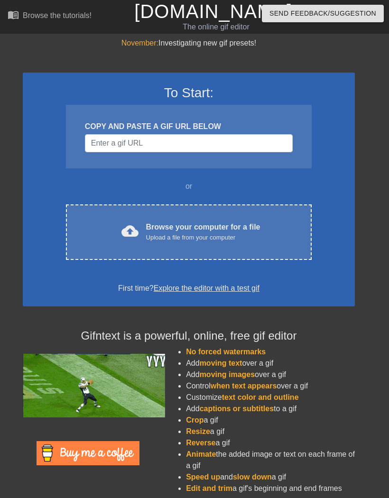 The width and height of the screenshot is (389, 498). What do you see at coordinates (270, 488) in the screenshot?
I see `li: a gif's beginning and end frames` at bounding box center [270, 488].